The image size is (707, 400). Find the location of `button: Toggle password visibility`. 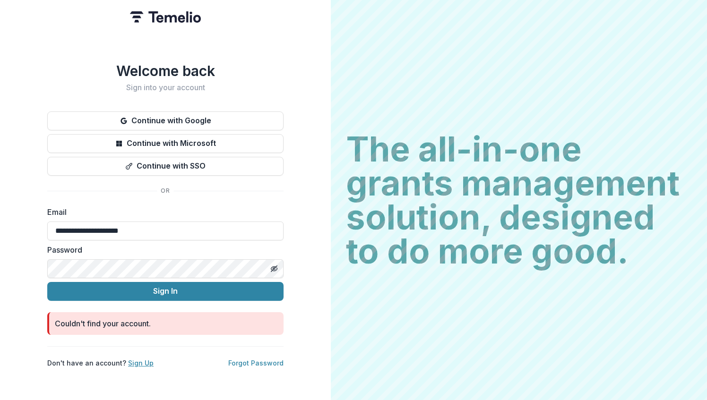

button: Toggle password visibility is located at coordinates (274, 269).